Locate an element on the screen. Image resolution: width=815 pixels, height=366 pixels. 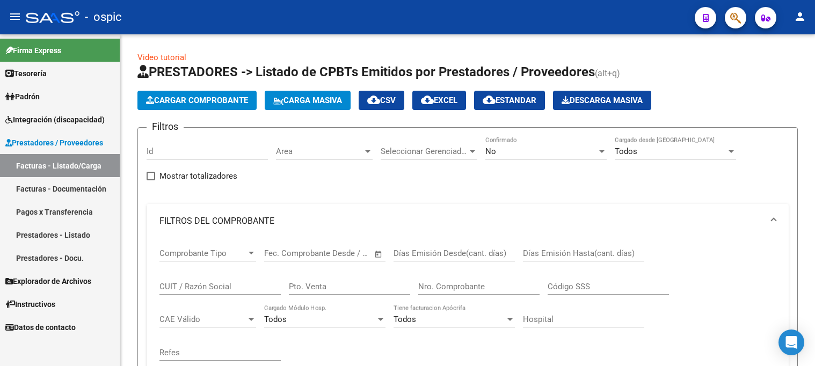
button: CSV is located at coordinates (381, 100).